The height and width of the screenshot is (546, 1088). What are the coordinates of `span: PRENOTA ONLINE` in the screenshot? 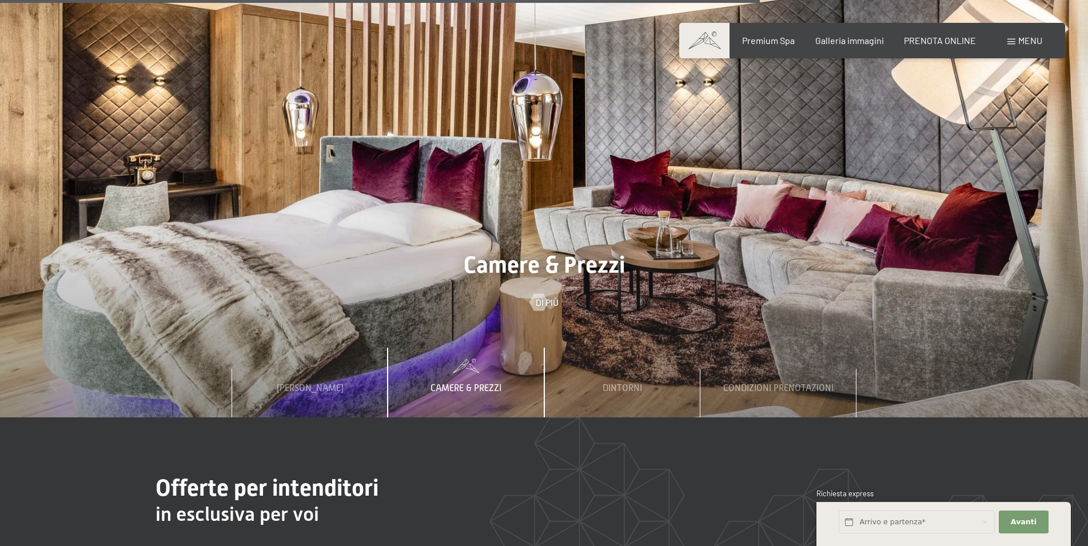 It's located at (940, 40).